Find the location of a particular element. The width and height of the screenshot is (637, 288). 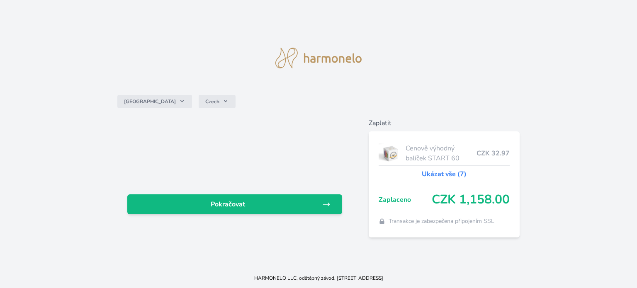

span: Czech is located at coordinates (212, 102).